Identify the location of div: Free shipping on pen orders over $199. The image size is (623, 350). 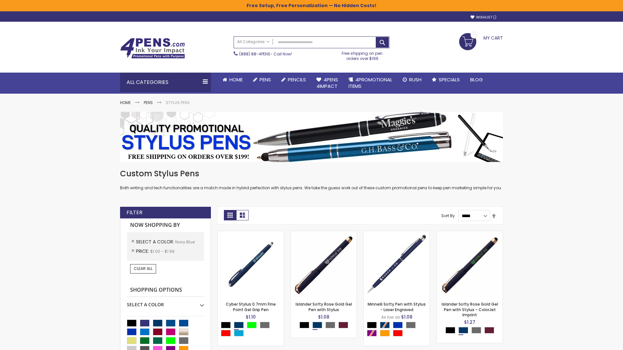
(362, 55).